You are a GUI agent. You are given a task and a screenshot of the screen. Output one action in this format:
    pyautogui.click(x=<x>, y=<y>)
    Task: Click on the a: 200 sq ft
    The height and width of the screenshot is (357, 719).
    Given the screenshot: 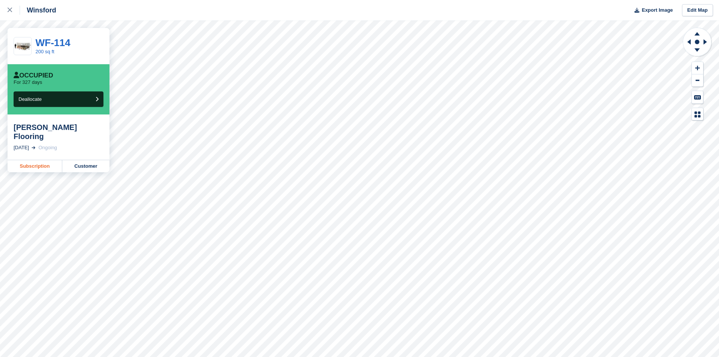 What is the action you would take?
    pyautogui.click(x=45, y=51)
    